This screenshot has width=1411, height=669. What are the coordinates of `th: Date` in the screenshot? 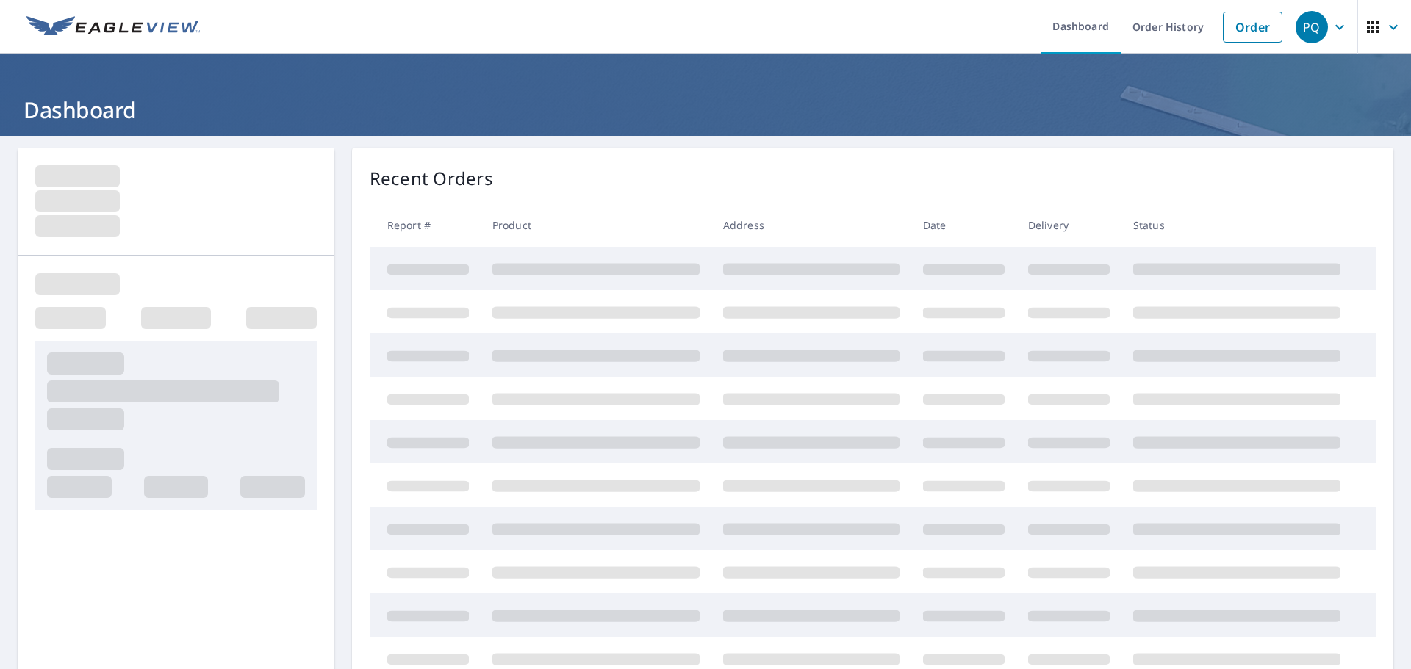 It's located at (963, 225).